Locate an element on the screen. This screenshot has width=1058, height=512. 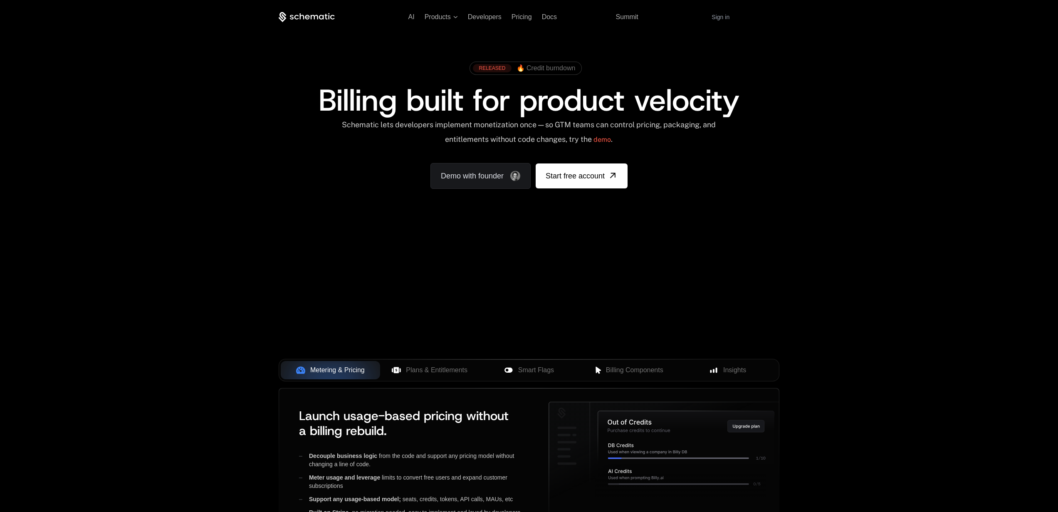
g: /10 is located at coordinates (762, 458).